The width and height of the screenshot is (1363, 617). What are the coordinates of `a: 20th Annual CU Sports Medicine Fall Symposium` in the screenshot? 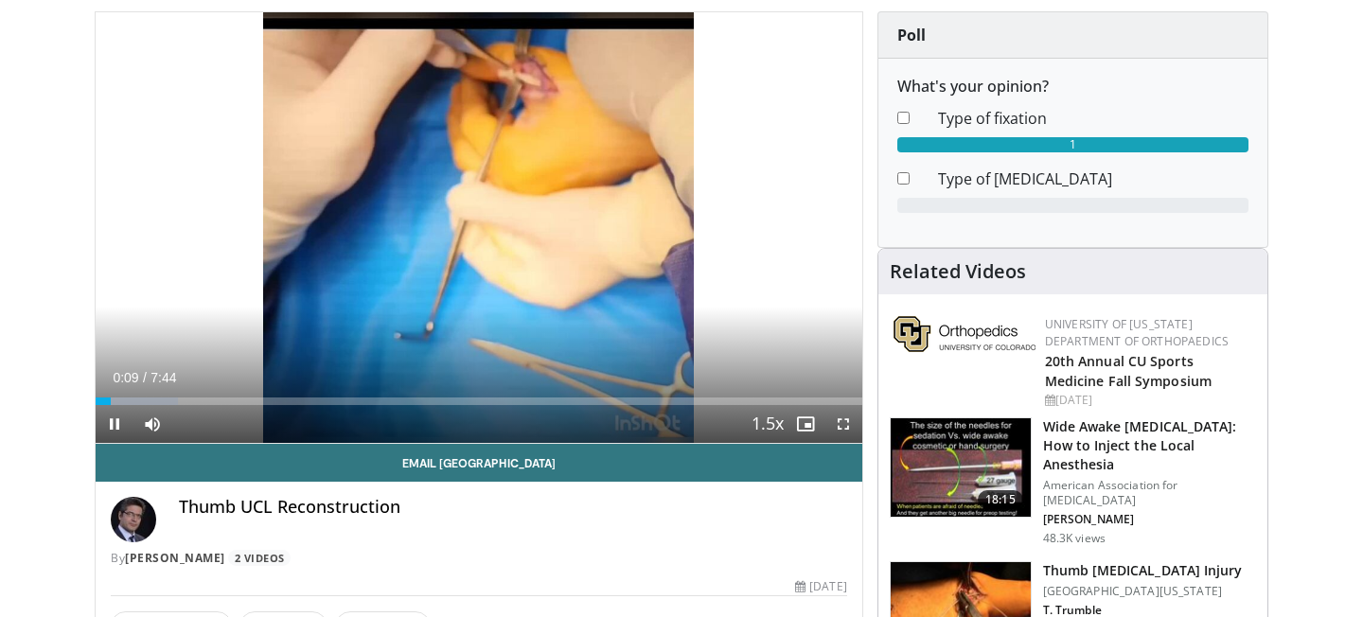 It's located at (1128, 371).